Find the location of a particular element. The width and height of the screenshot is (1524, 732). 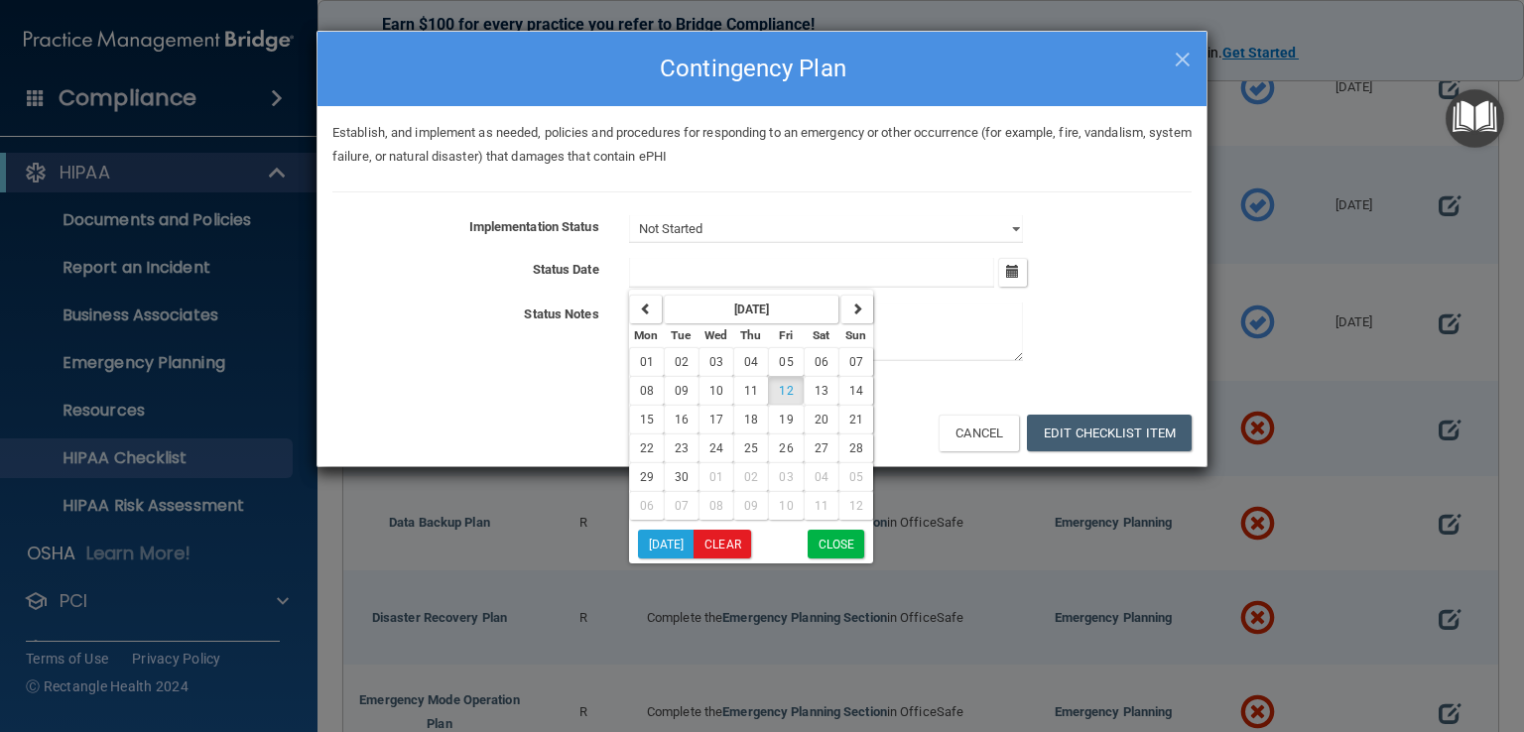

span: 26 is located at coordinates (786, 449).